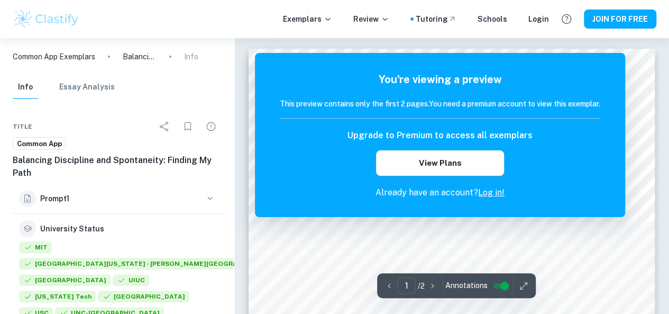 The width and height of the screenshot is (669, 314). Describe the element at coordinates (566, 19) in the screenshot. I see `button: Help and Feedback` at that location.